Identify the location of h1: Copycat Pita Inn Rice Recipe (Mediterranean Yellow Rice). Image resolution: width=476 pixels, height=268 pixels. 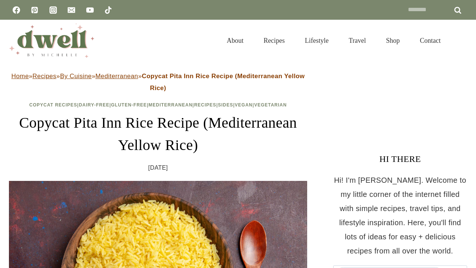
(158, 134).